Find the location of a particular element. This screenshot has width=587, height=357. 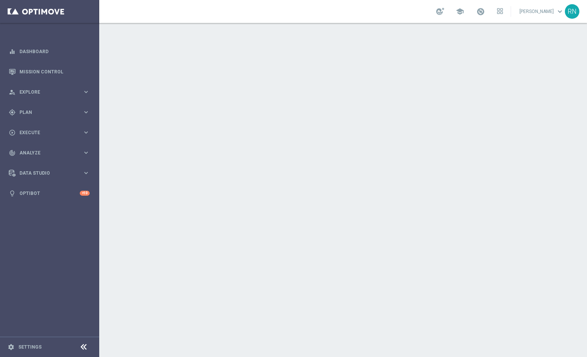

div: Data Studio is located at coordinates (45, 173).